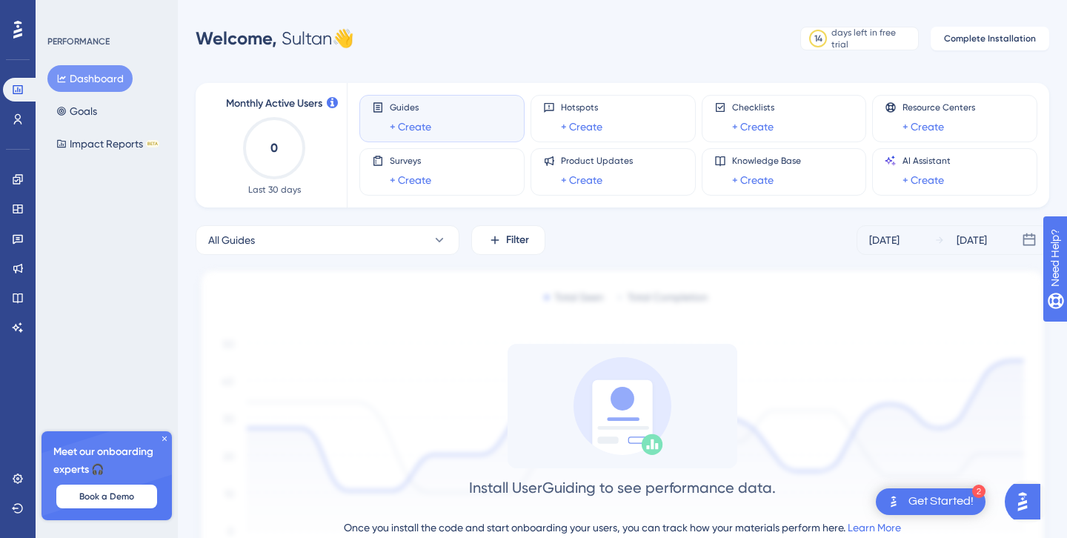 The image size is (1067, 538). I want to click on span: Meet our onboarding experts 🎧, so click(107, 461).